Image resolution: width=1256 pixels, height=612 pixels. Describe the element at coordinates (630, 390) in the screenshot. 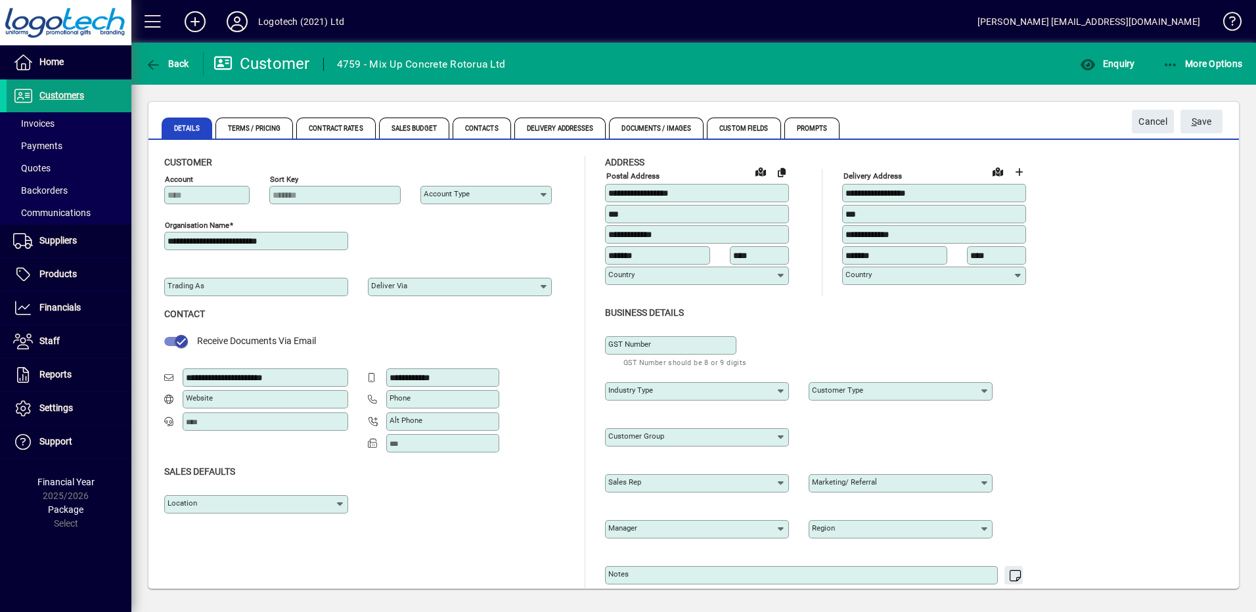

I see `mat-label: Industry type` at that location.